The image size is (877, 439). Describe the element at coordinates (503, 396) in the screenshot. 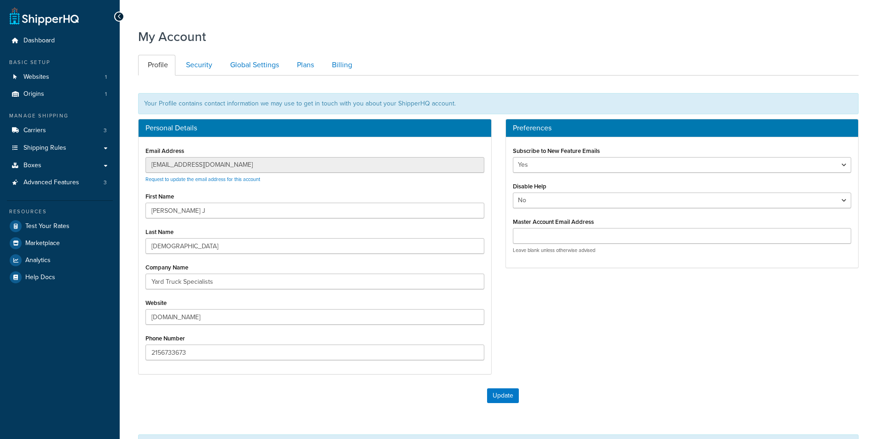

I see `button: Update` at that location.